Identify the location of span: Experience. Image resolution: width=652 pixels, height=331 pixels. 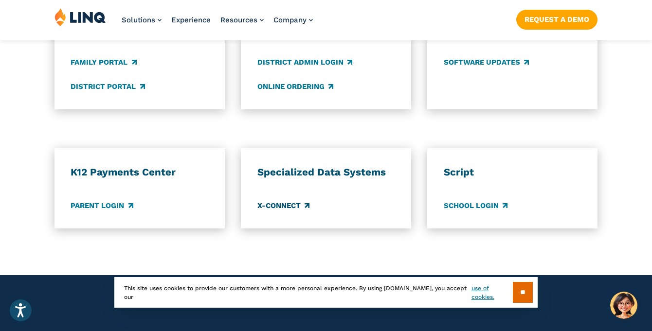
(191, 20).